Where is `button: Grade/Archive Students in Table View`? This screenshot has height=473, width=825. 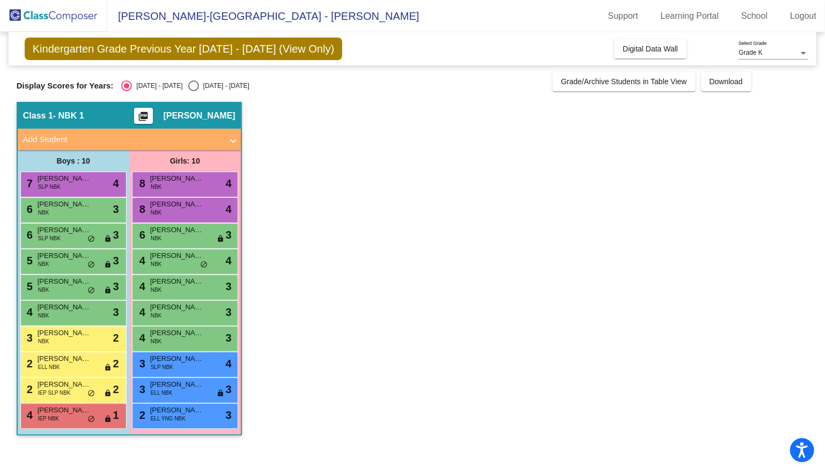 button: Grade/Archive Students in Table View is located at coordinates (624, 82).